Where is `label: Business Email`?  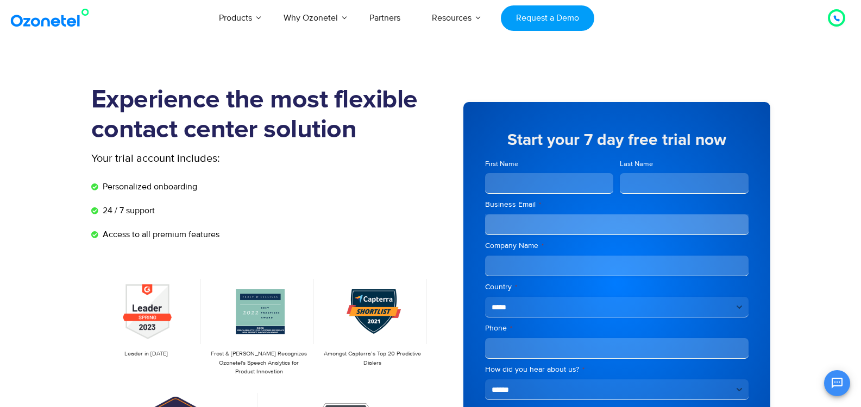
label: Business Email is located at coordinates (617, 205).